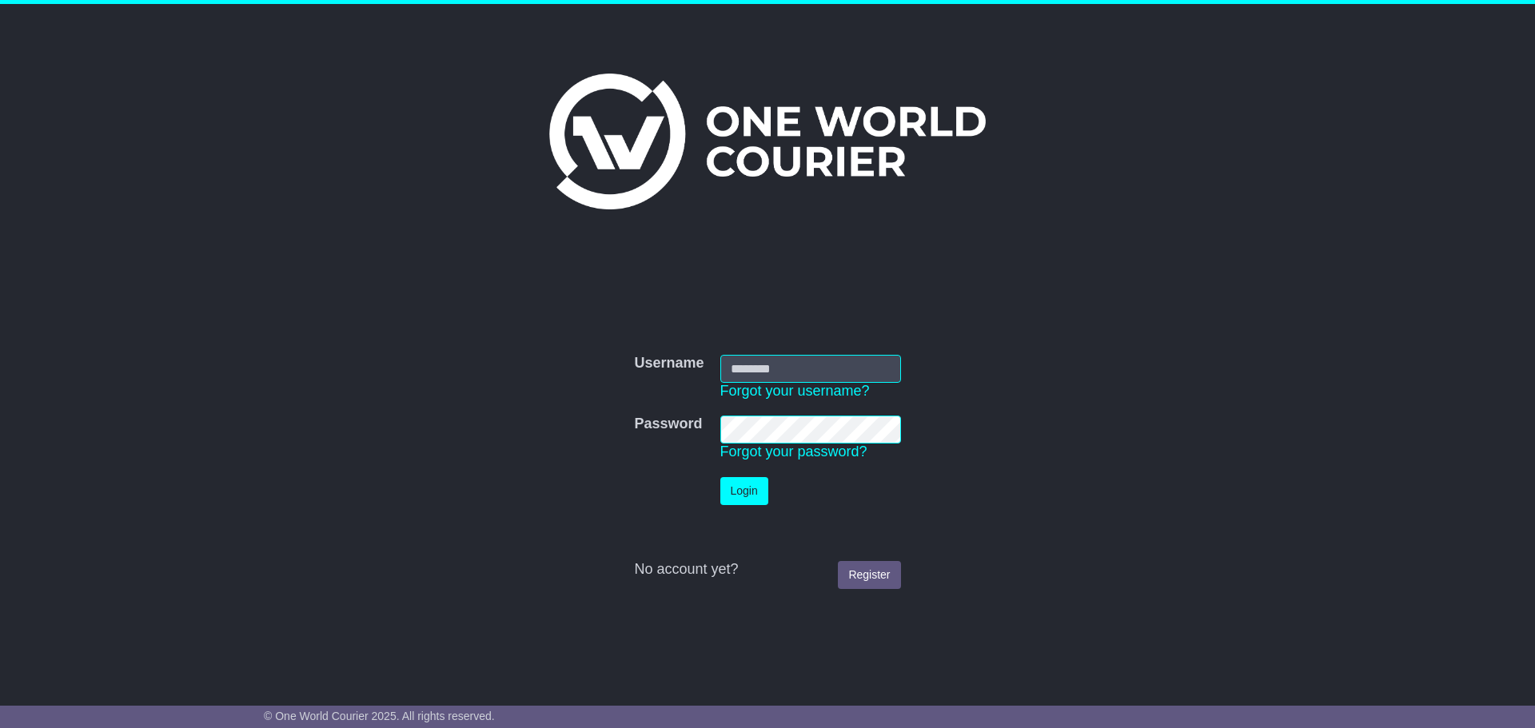 This screenshot has width=1535, height=728. Describe the element at coordinates (767, 570) in the screenshot. I see `div: No account yet?` at that location.